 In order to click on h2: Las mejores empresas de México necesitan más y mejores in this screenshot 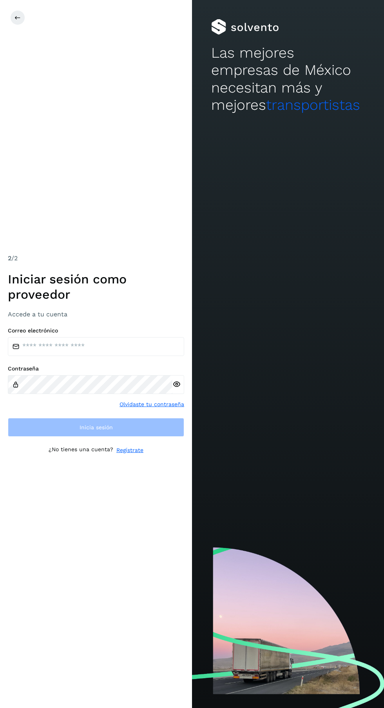, I will do `click(288, 79)`.